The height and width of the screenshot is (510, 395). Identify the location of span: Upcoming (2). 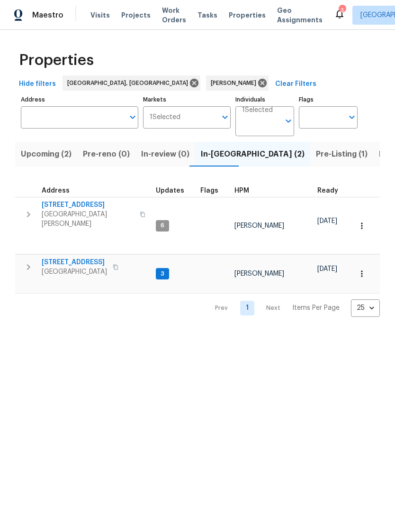
(46, 154).